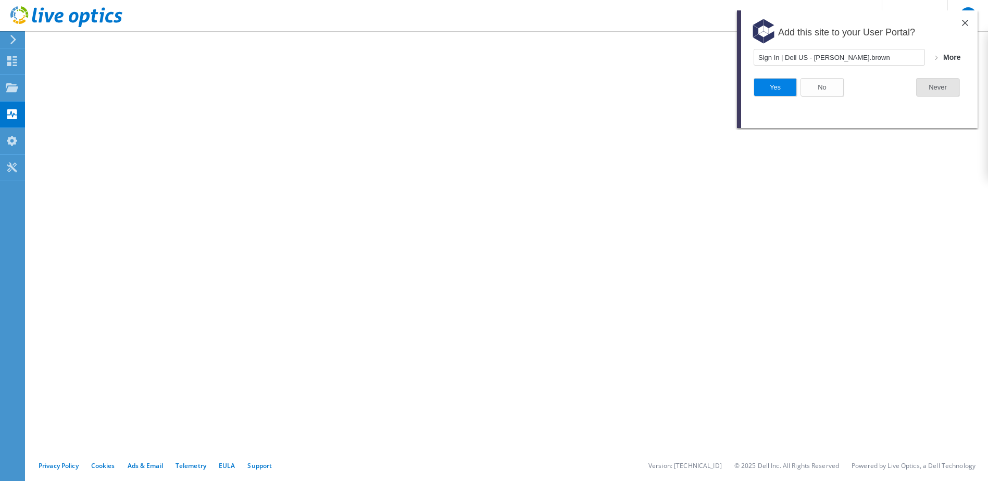 Image resolution: width=988 pixels, height=481 pixels. What do you see at coordinates (101, 77) in the screenshot?
I see `button: No` at bounding box center [101, 77].